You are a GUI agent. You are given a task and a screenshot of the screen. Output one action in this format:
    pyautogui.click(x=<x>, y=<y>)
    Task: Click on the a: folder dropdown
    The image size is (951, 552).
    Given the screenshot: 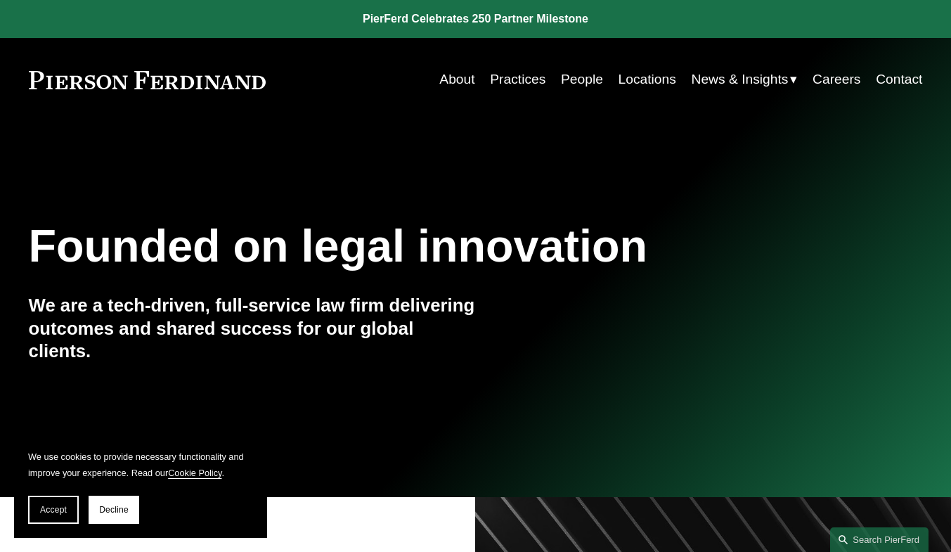 What is the action you would take?
    pyautogui.click(x=745, y=79)
    